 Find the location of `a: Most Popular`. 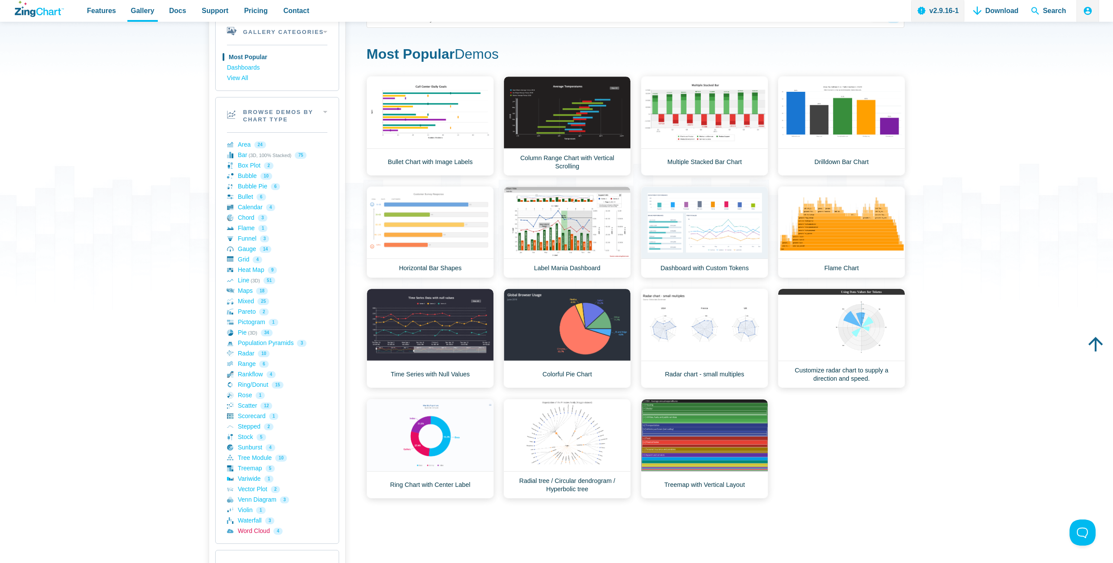

a: Most Popular is located at coordinates (277, 57).